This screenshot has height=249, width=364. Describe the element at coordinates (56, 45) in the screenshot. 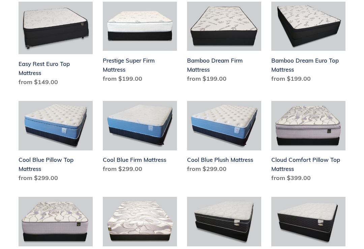

I see `a: Easy Rest Euro Top Mattress` at that location.